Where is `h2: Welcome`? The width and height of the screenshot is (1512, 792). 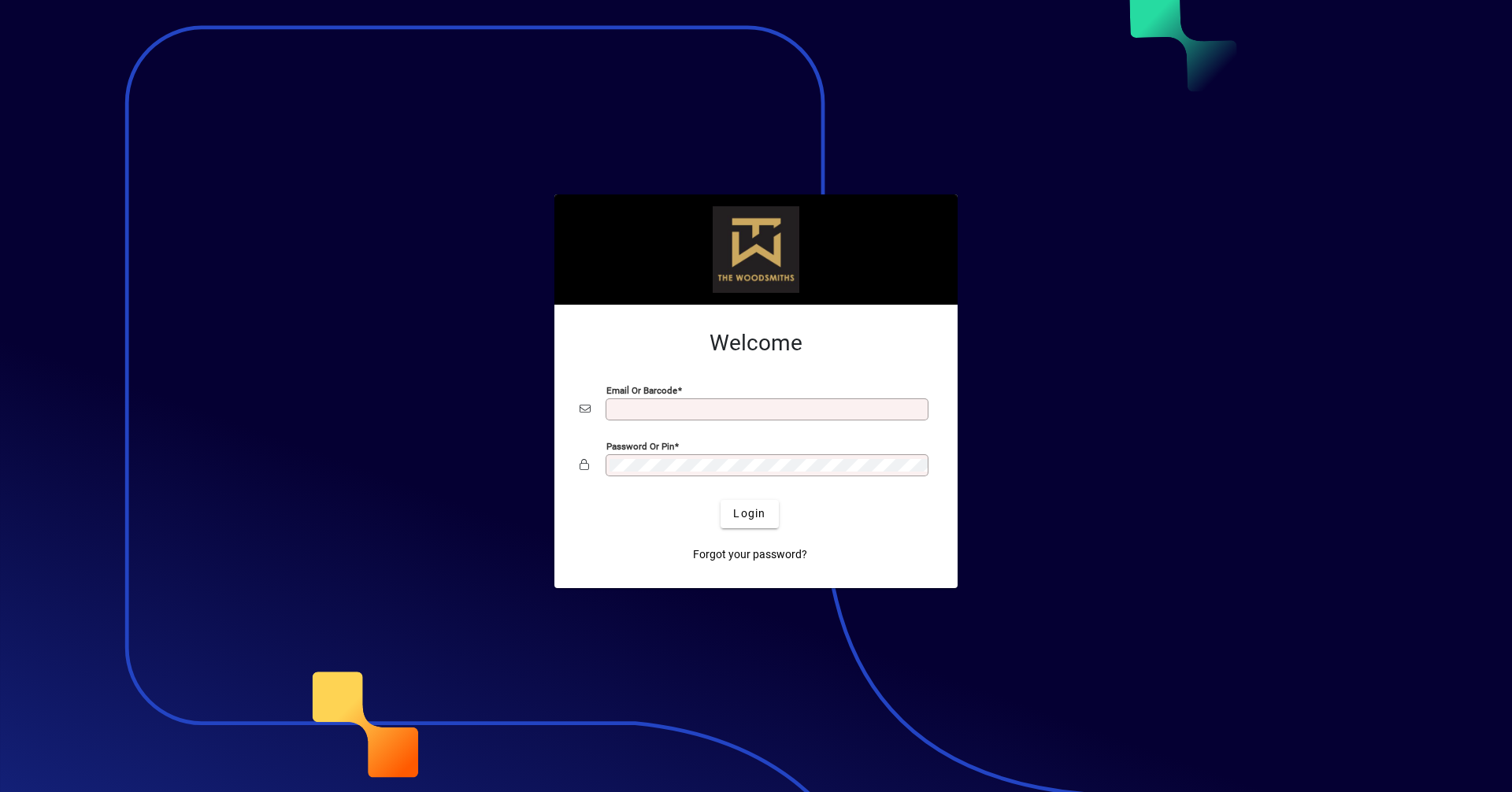
h2: Welcome is located at coordinates (756, 344).